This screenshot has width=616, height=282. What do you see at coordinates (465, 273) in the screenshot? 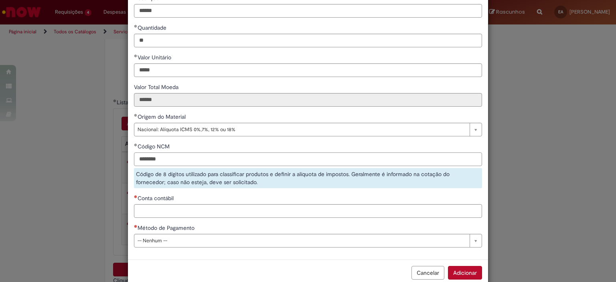
I see `button: Adicionar` at bounding box center [465, 273].